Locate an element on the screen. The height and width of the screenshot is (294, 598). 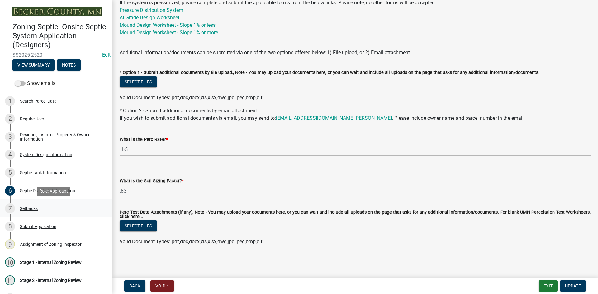
label: Show emails is located at coordinates (35, 83).